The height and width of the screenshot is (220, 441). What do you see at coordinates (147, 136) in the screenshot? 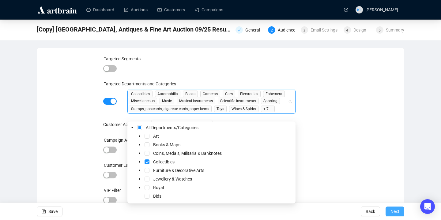
I see `span: Select Art` at bounding box center [147, 136].